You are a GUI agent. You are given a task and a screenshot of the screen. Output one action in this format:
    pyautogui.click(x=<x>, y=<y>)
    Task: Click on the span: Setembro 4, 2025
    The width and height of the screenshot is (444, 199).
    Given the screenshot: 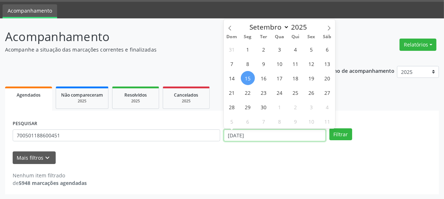 What is the action you would take?
    pyautogui.click(x=295, y=49)
    